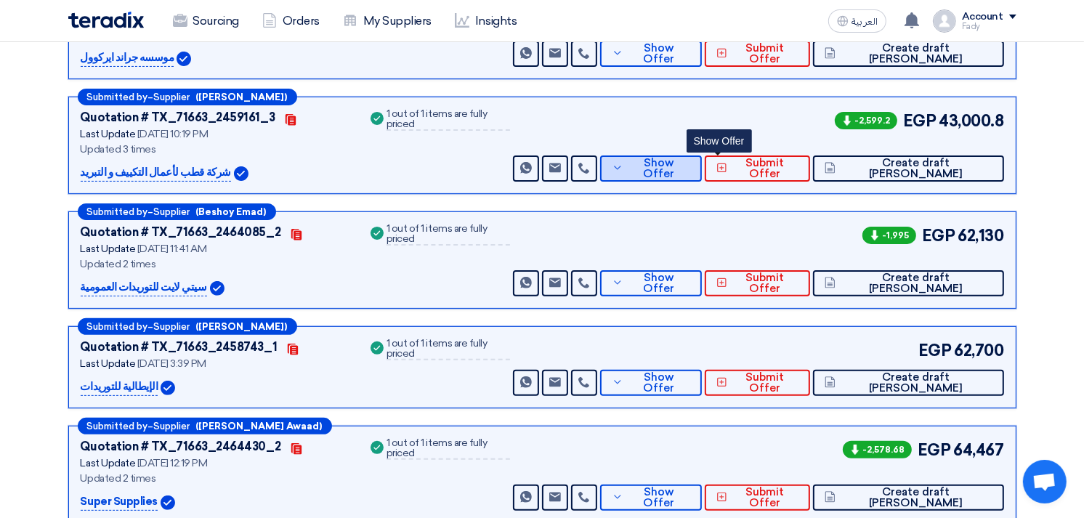  Describe the element at coordinates (1045, 482) in the screenshot. I see `div: Open chat` at that location.